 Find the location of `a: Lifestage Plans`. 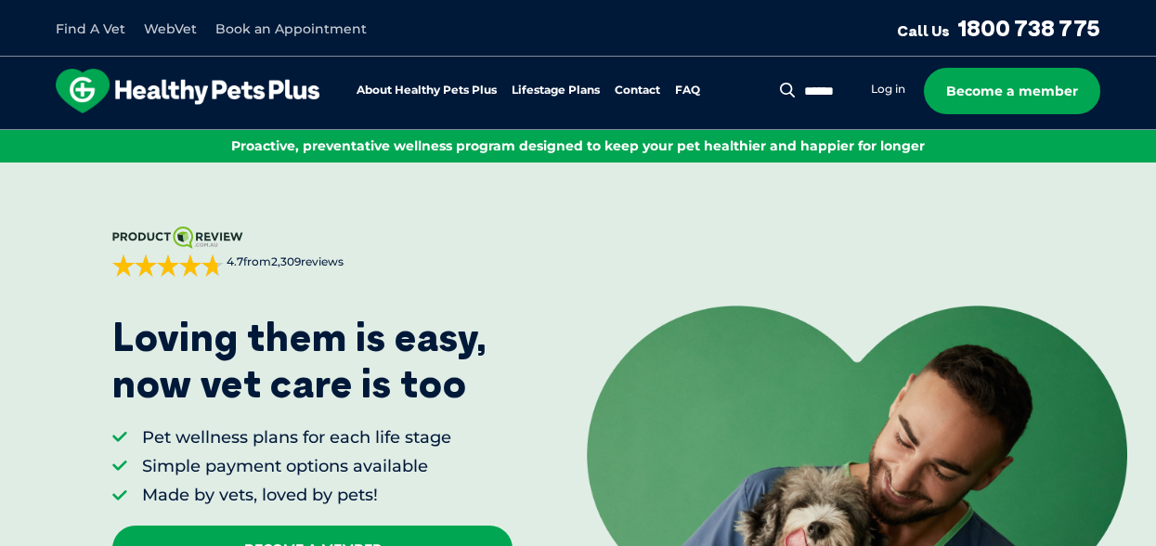

a: Lifestage Plans is located at coordinates (555, 90).